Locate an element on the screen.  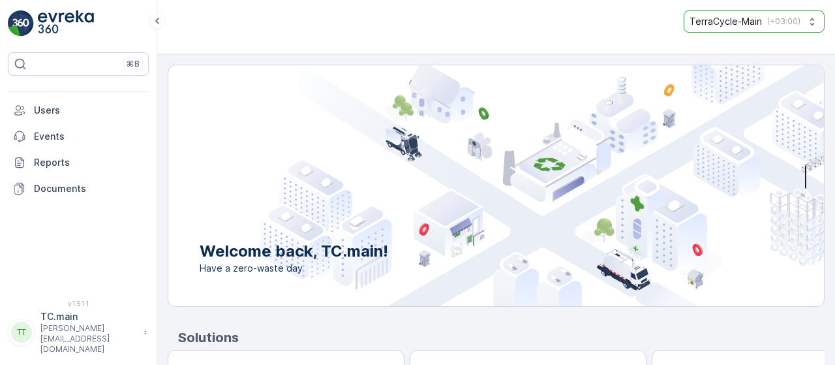
p: Documents is located at coordinates (89, 189).